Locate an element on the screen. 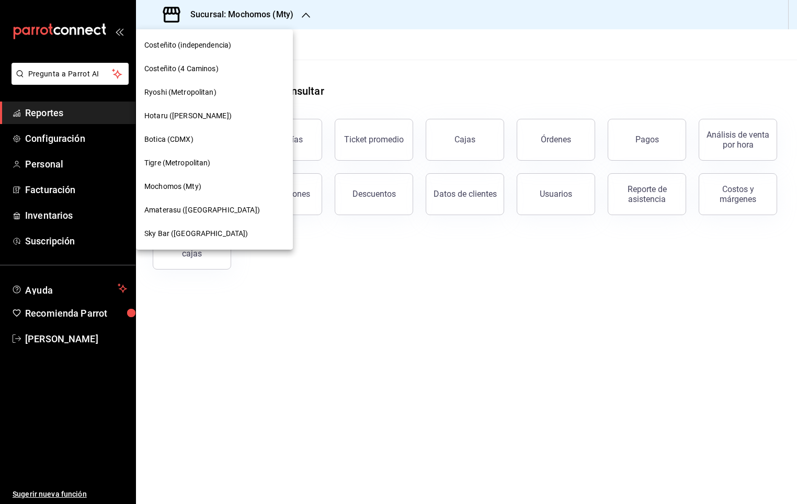 This screenshot has height=504, width=797. span: Botica (CDMX) is located at coordinates (169, 139).